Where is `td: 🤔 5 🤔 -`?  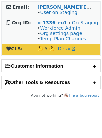 td: 🤔 5 🤔 - is located at coordinates (67, 49).